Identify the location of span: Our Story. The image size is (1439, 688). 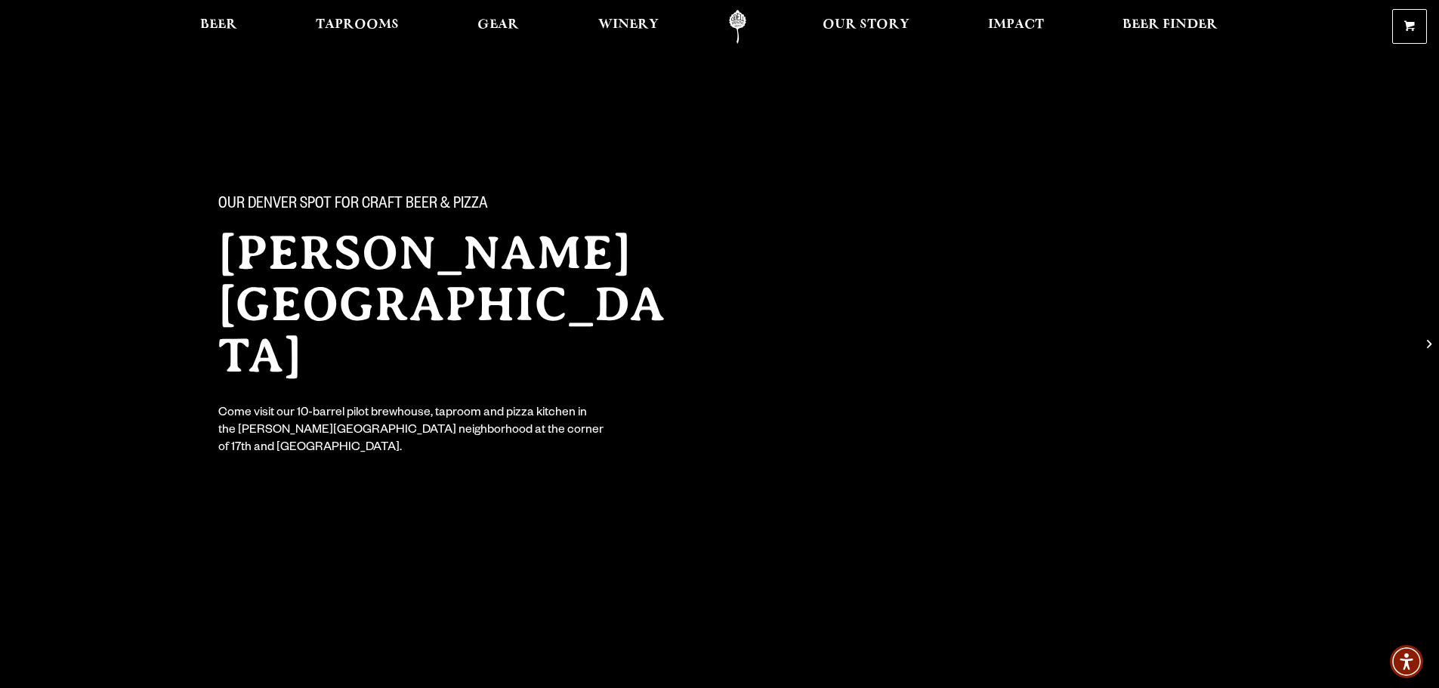
(866, 25).